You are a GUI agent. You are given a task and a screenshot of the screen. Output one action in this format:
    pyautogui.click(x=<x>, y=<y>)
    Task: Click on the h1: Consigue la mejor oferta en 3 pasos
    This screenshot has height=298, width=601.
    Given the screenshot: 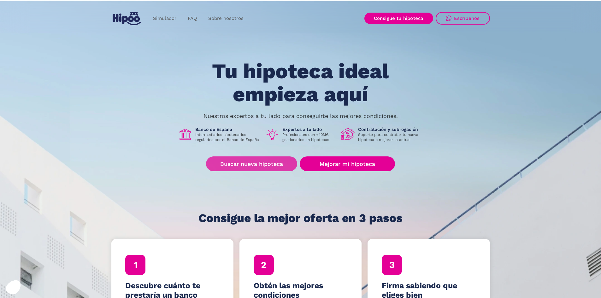 What is the action you would take?
    pyautogui.click(x=300, y=218)
    